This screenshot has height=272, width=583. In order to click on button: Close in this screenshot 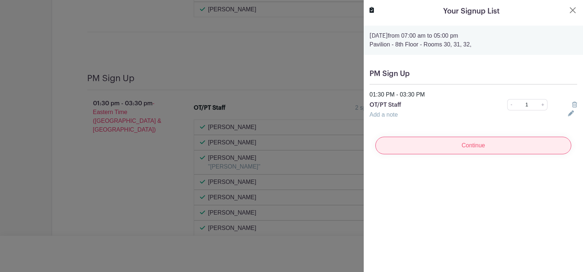, I will do `click(573, 10)`.